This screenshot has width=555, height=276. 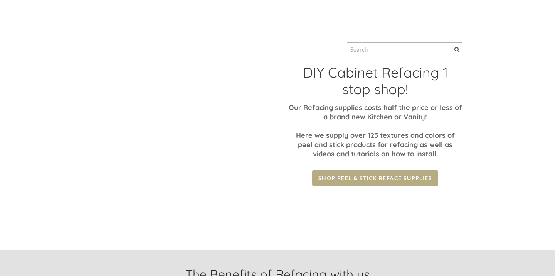 I want to click on font: Here we supply over 125 textures and colors of peel and stick products for refacing as well as vi..., so click(x=375, y=144).